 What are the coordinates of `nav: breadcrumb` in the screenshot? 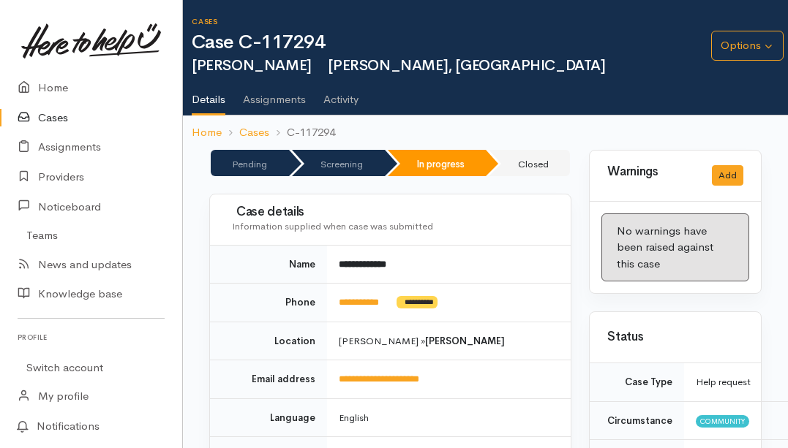 It's located at (485, 132).